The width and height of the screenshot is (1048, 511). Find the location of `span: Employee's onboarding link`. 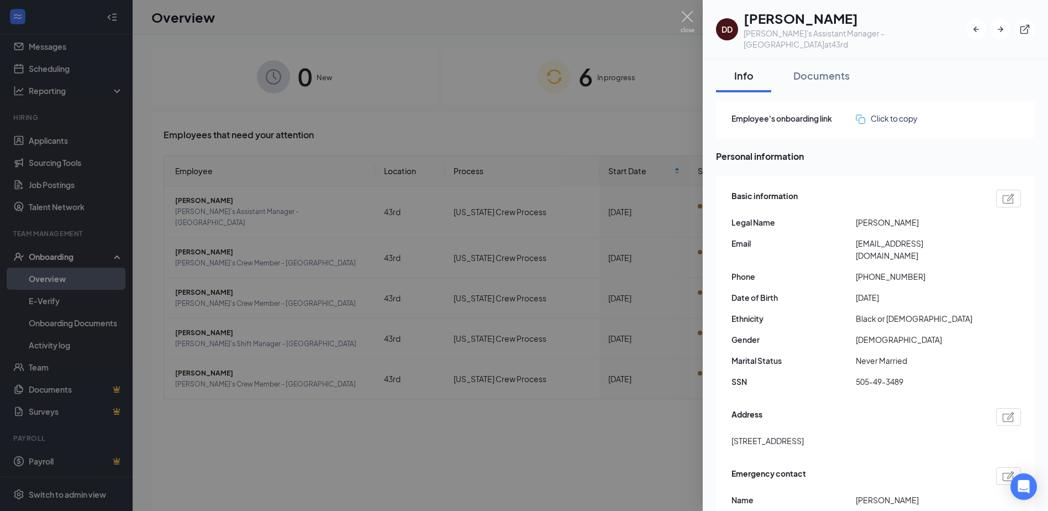

span: Employee's onboarding link is located at coordinates (794, 118).